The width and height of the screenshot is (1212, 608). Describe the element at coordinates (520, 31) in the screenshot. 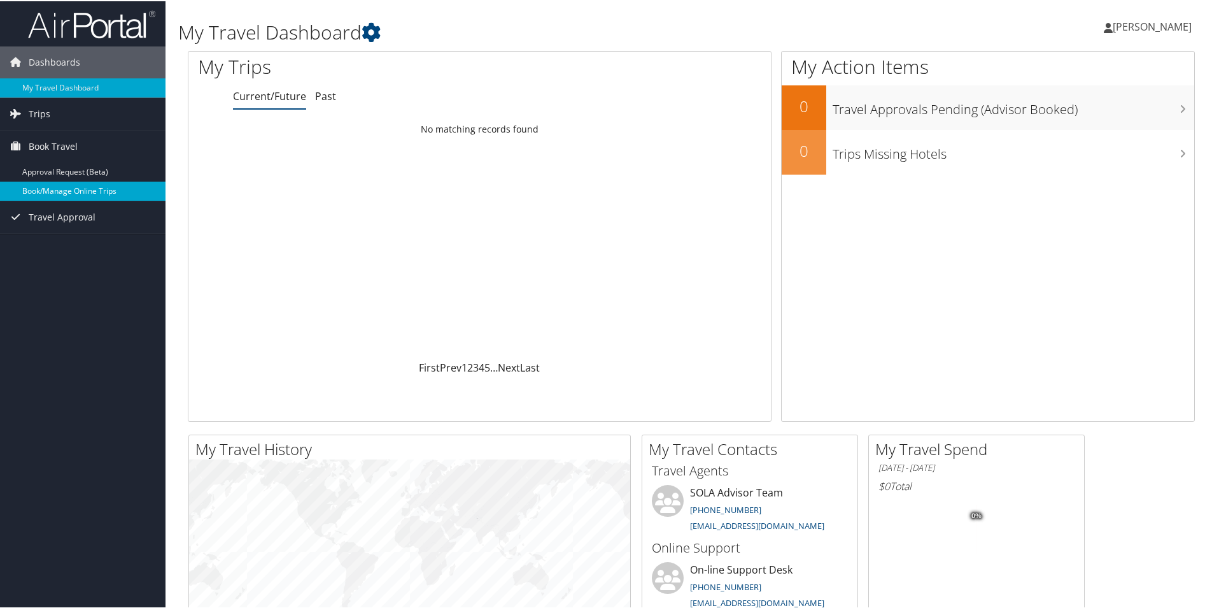

I see `h1: My Travel Dashboard` at that location.